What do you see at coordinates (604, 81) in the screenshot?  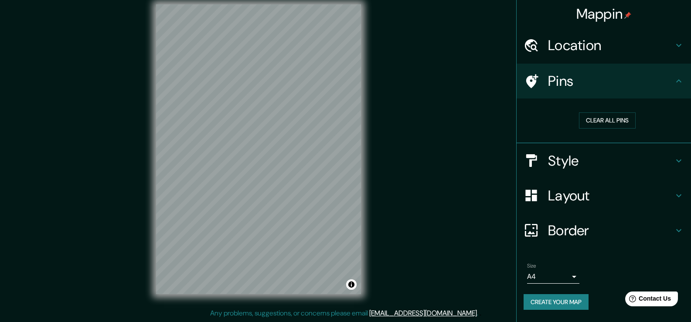 I see `div: Pins` at bounding box center [604, 81].